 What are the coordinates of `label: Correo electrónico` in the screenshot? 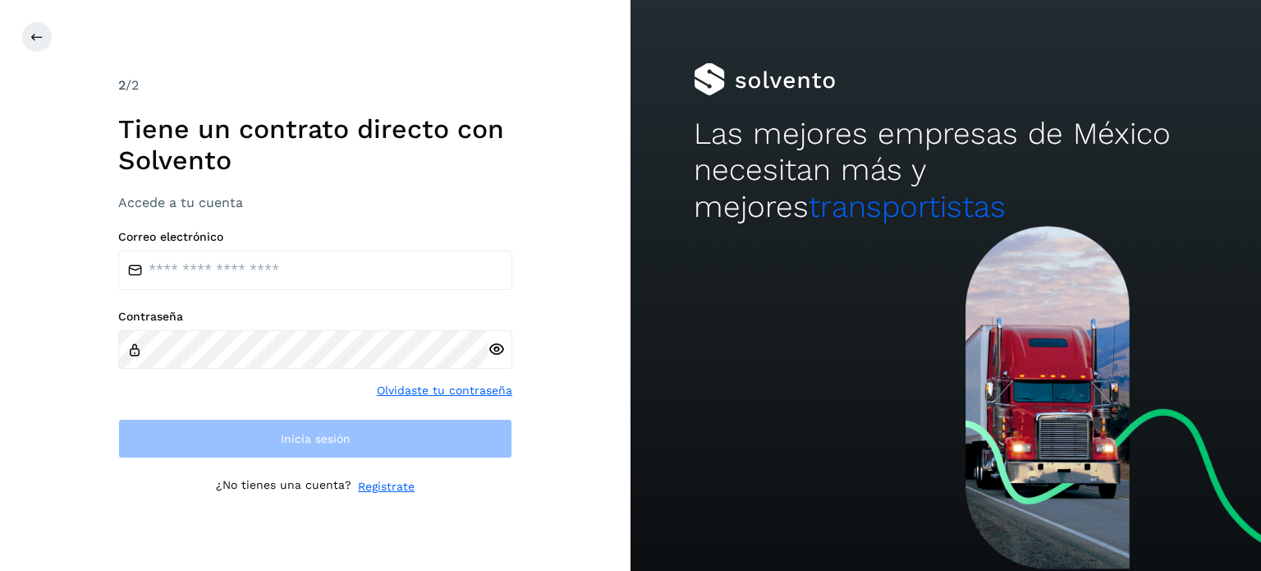 It's located at (315, 236).